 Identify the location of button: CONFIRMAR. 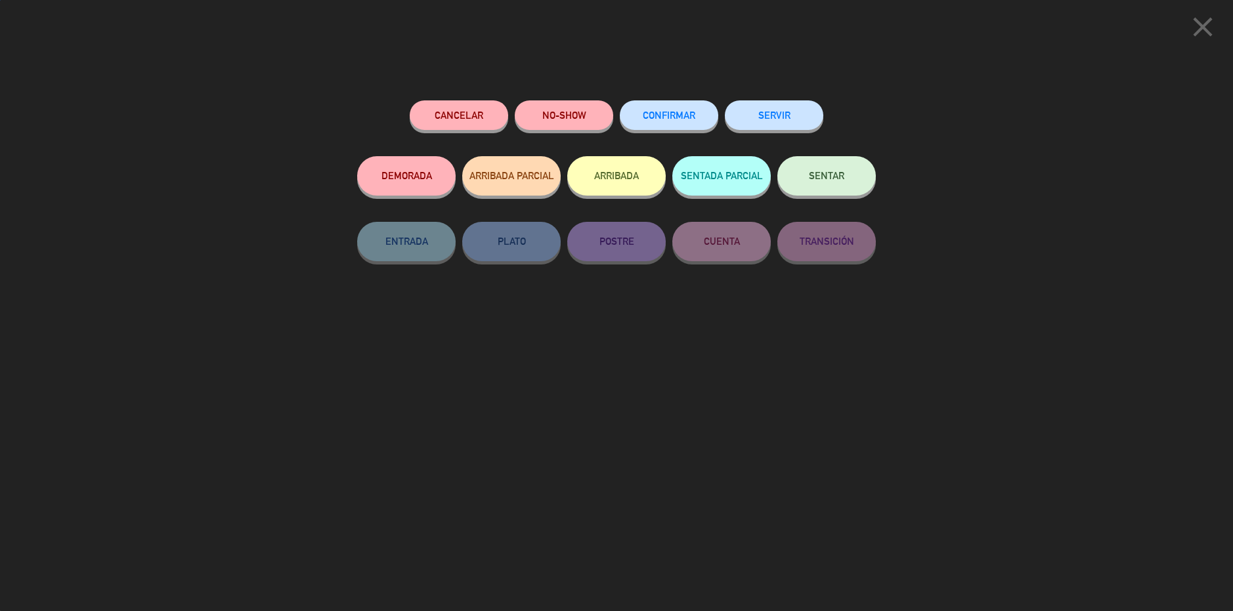
(669, 115).